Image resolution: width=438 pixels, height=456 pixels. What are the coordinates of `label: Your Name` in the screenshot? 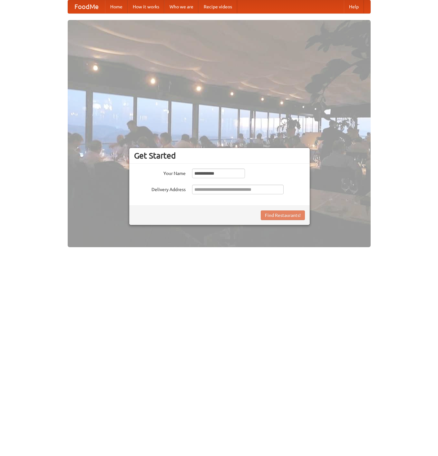 It's located at (160, 172).